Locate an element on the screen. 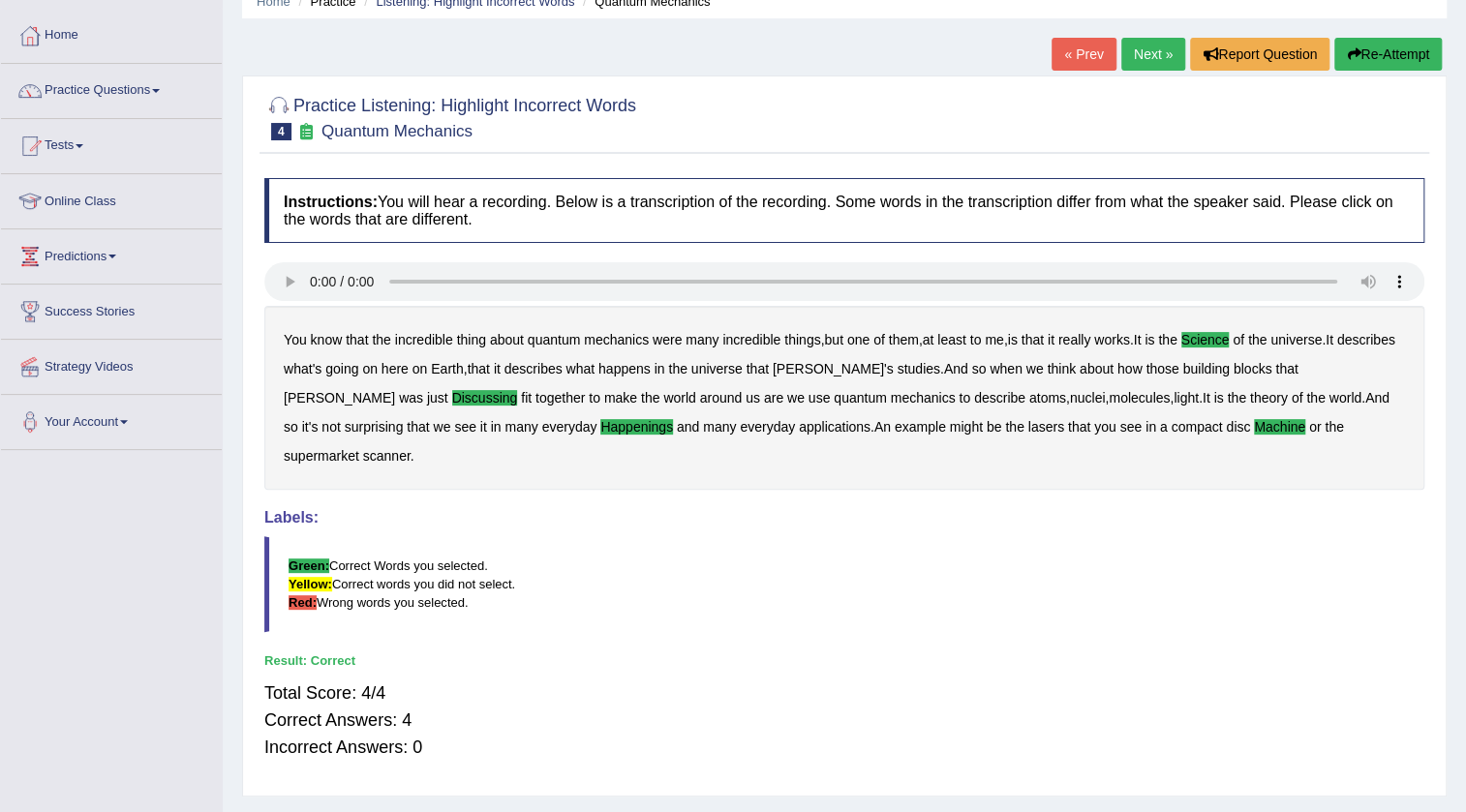  b: studies is located at coordinates (918, 368).